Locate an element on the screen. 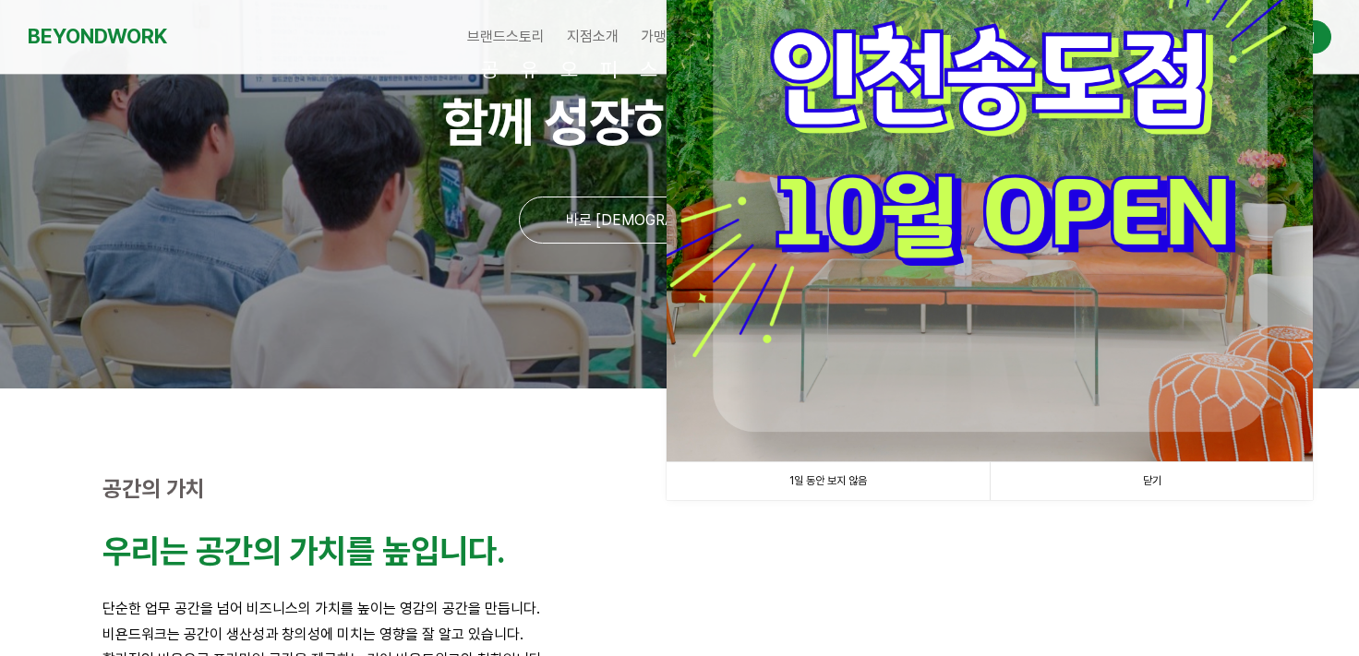 The height and width of the screenshot is (656, 1359). p: 단순한 업무 공간을 넘어 비즈니스의 가치를 높이는 영감의 공간을 만듭니다. is located at coordinates (680, 608).